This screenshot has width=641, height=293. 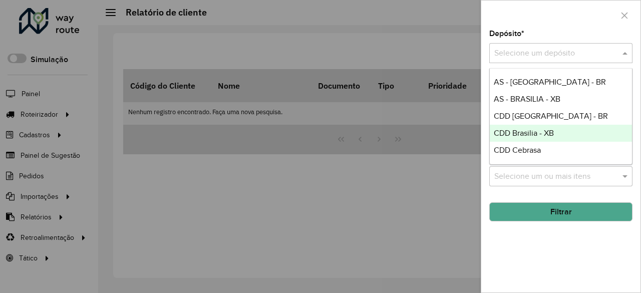 I want to click on span: CDD Brasilia - XB, so click(x=524, y=133).